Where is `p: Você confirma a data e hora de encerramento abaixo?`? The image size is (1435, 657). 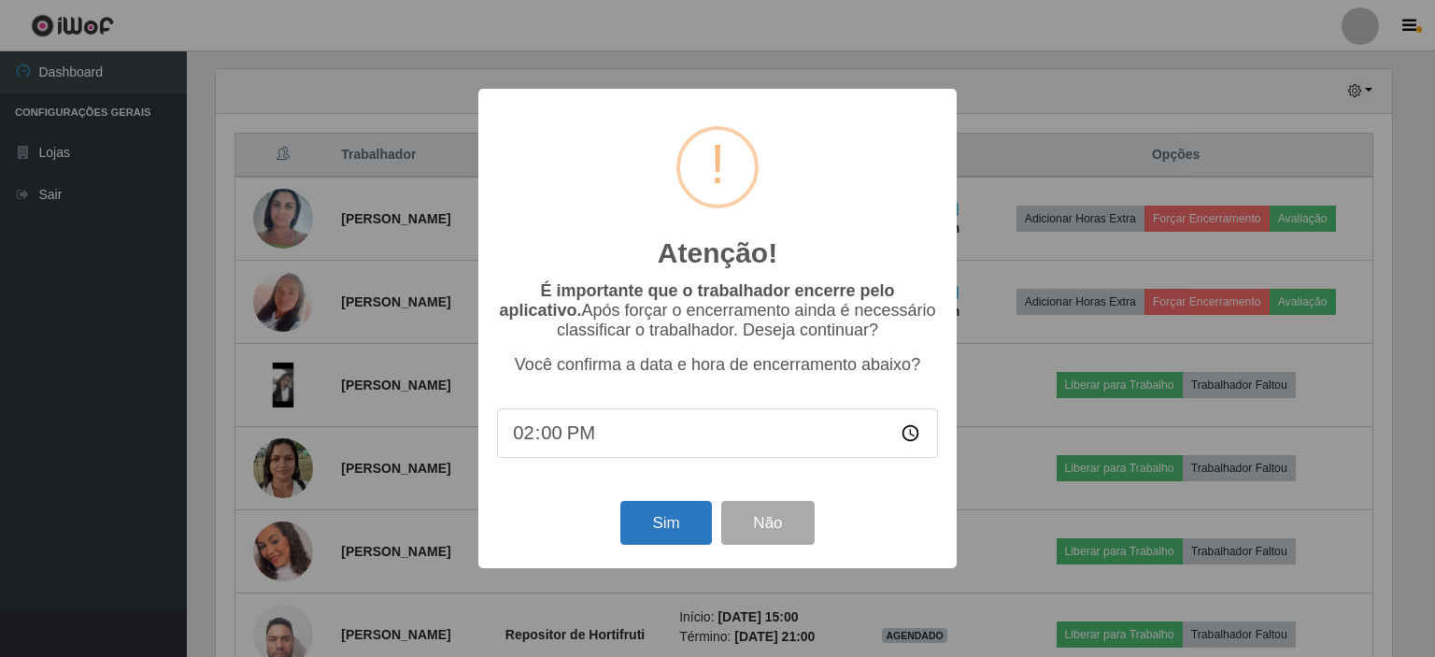
p: Você confirma a data e hora de encerramento abaixo? is located at coordinates (718, 364).